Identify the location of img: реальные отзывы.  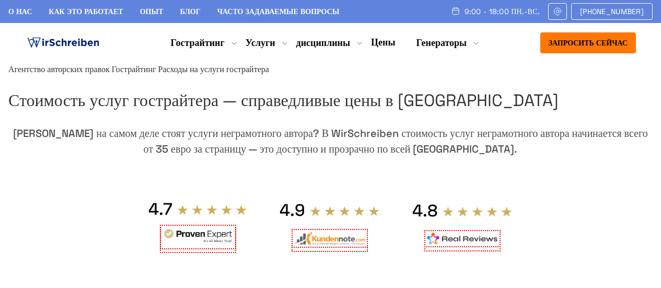
(462, 239).